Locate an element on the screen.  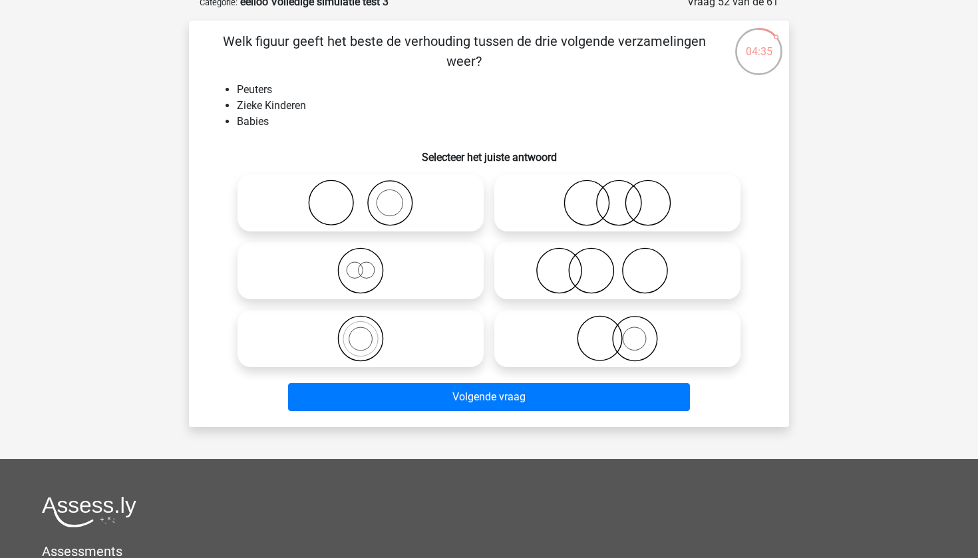
li: Babies is located at coordinates (502, 122).